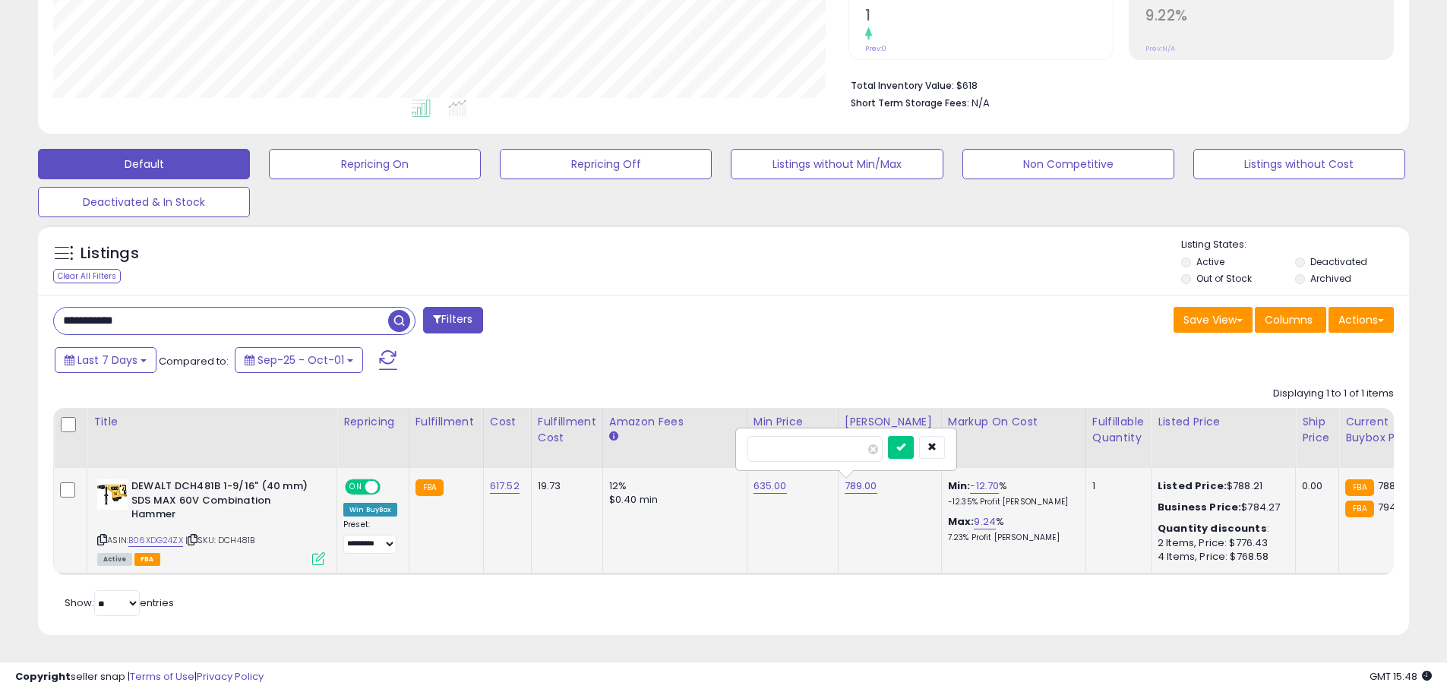 The height and width of the screenshot is (692, 1447). What do you see at coordinates (1068, 164) in the screenshot?
I see `button: Non Competitive` at bounding box center [1068, 164].